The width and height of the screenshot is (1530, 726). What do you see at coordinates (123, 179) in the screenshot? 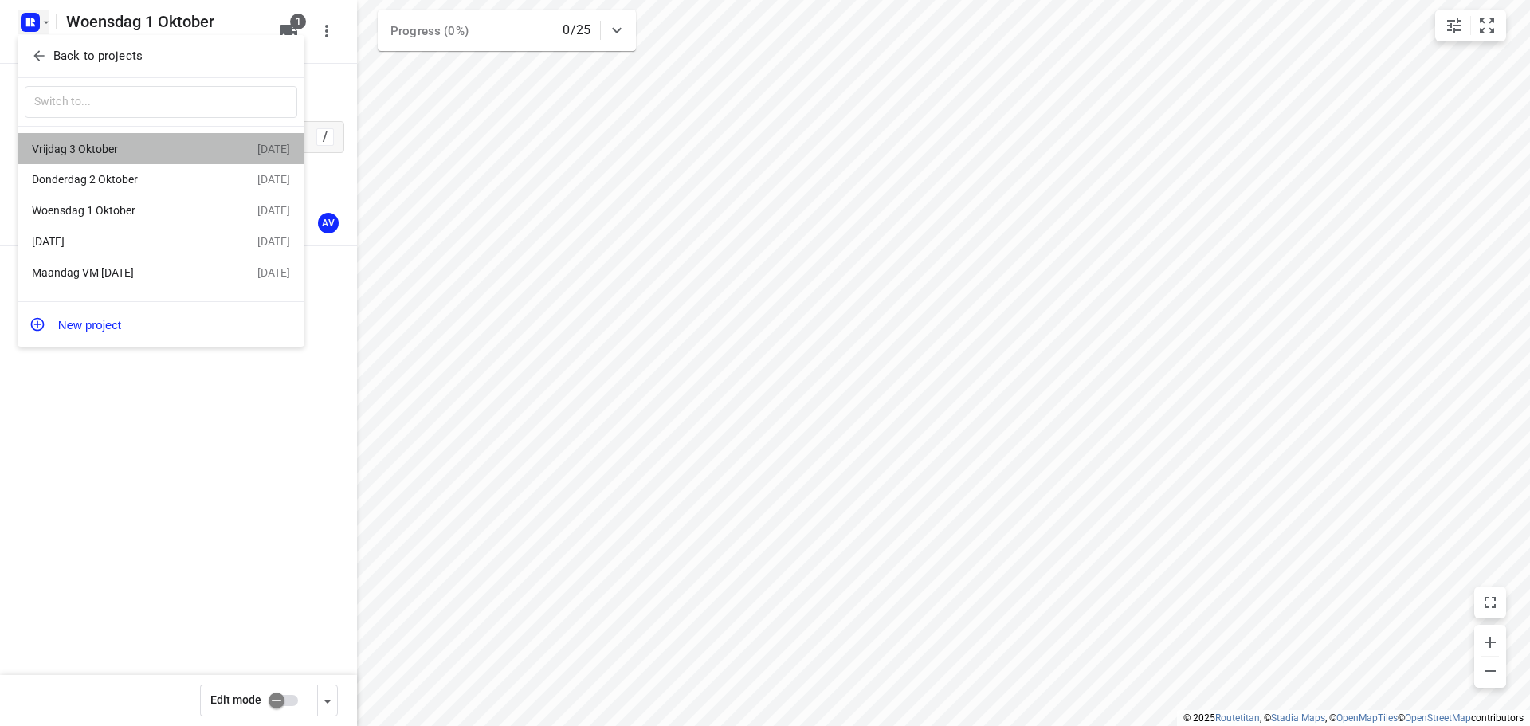
I see `div: Donderdag 2 Oktober` at bounding box center [123, 179].